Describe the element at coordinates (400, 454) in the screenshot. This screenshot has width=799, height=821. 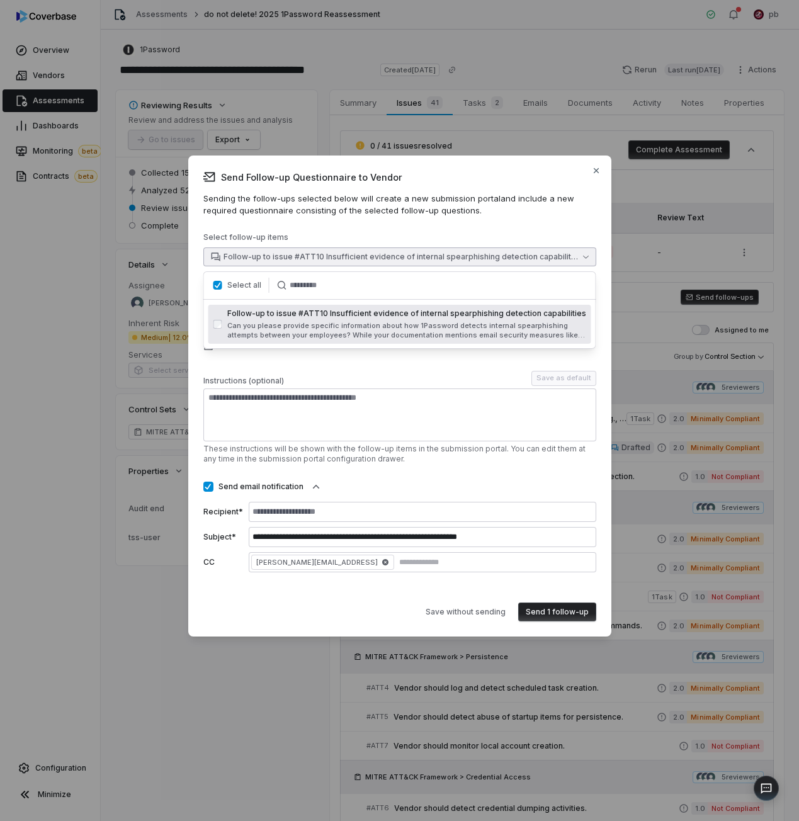
I see `p: These instructions will be shown with the follow-up items in the submission portal. You can edit ...` at that location.